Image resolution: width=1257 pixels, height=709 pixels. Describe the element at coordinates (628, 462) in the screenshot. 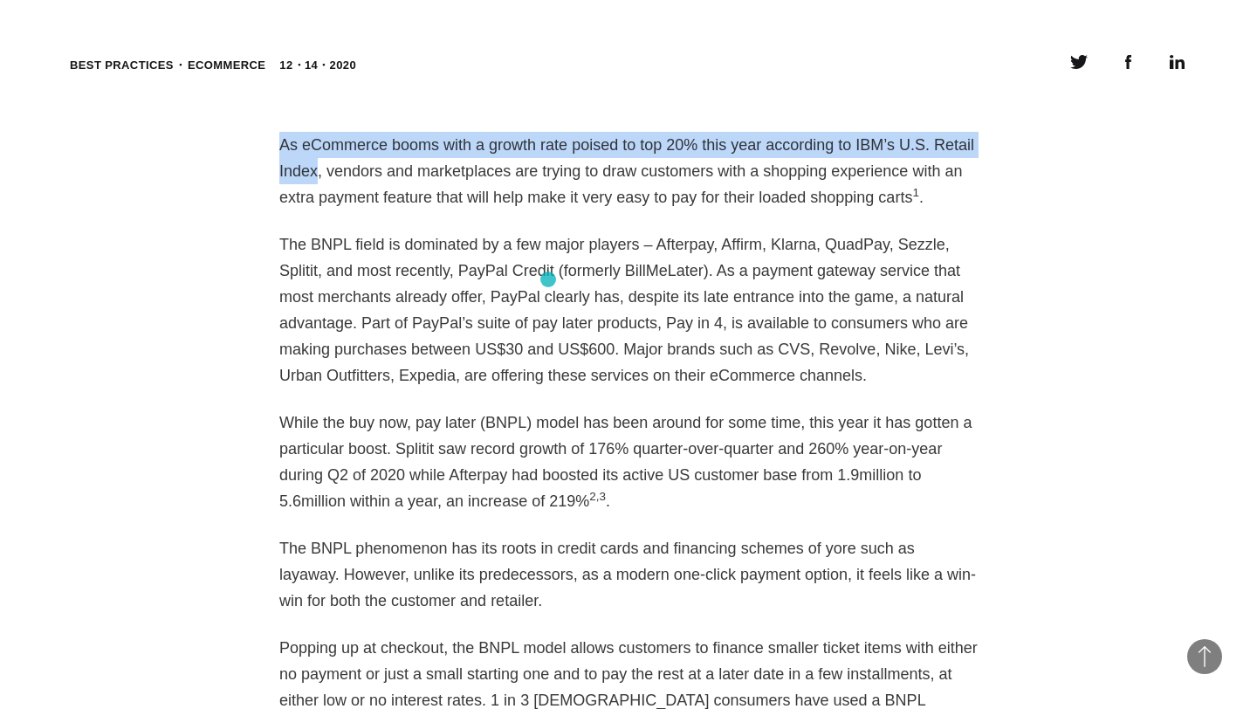

I see `p: While the buy now, pay later (BNPL) model has been around for some time, this year it has gotten ...` at that location.